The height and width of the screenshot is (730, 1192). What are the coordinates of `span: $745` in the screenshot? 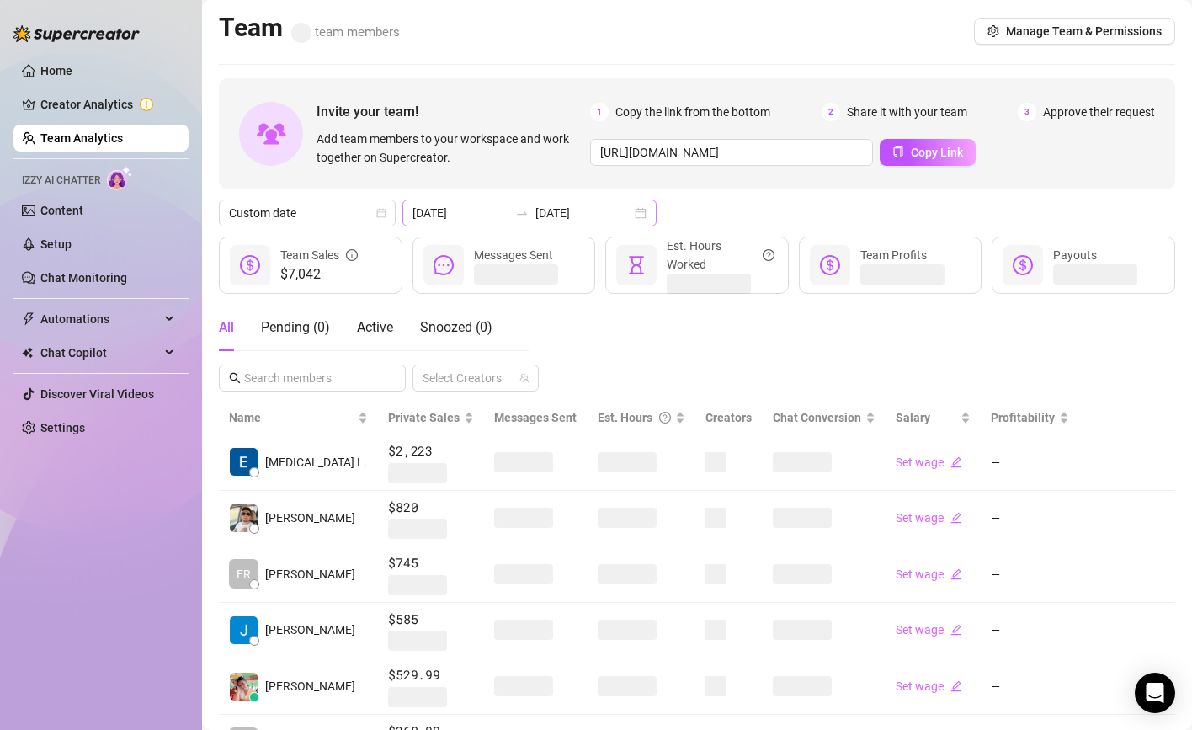 It's located at (431, 563).